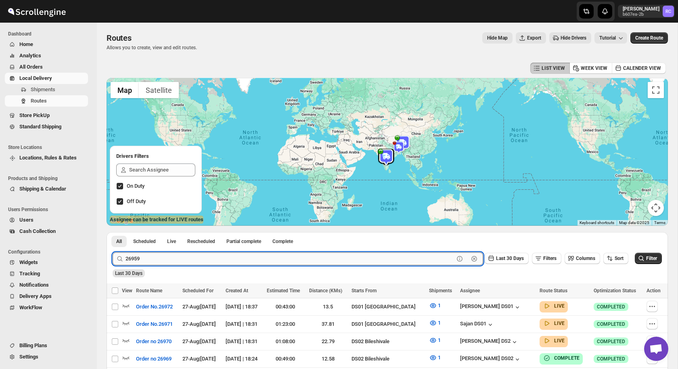  Describe the element at coordinates (285, 341) in the screenshot. I see `div: 01:08:00` at that location.